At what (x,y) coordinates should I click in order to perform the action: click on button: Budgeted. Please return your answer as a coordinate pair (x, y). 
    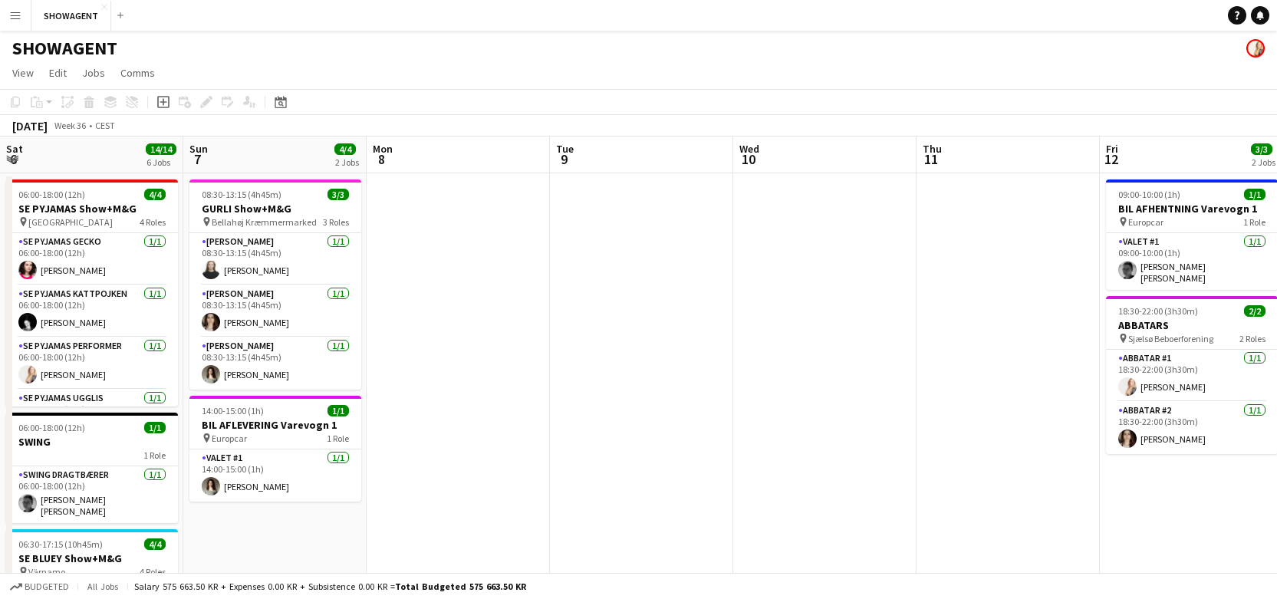
    Looking at the image, I should click on (39, 587).